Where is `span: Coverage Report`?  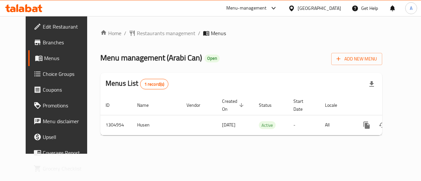 span: Coverage Report is located at coordinates (67, 153).